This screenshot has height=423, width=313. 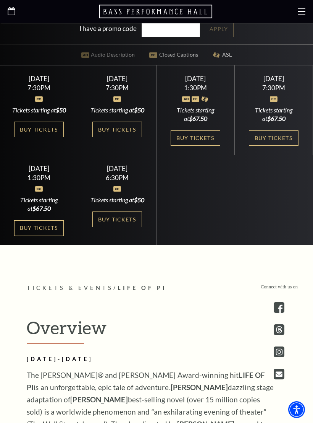 What do you see at coordinates (279, 352) in the screenshot?
I see `a: instagram - open in a new tab` at bounding box center [279, 352].